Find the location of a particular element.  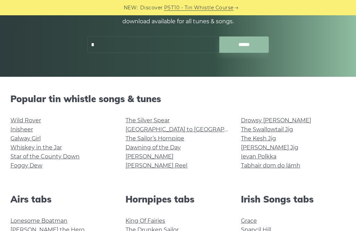

h2: Popular tin whistle songs & tunes is located at coordinates (178, 99).